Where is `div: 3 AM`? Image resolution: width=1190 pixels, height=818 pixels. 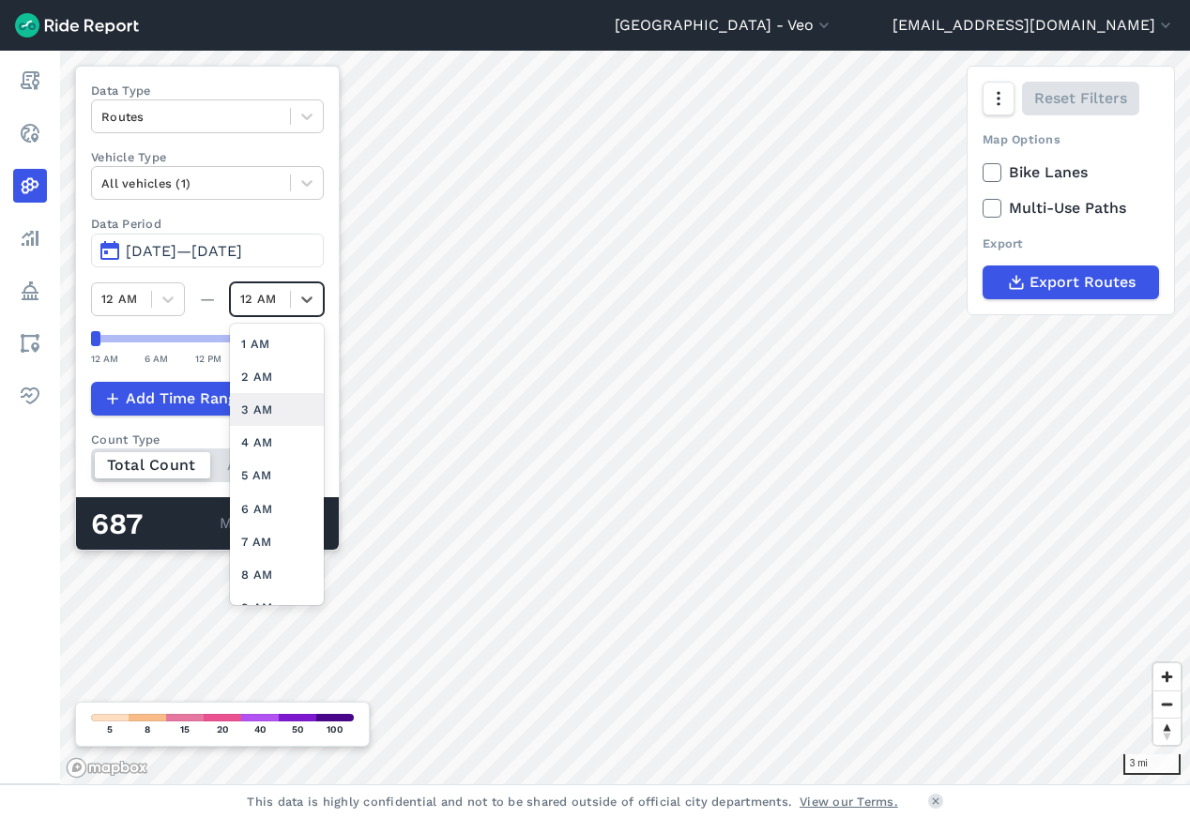
div: 3 AM is located at coordinates (277, 409).